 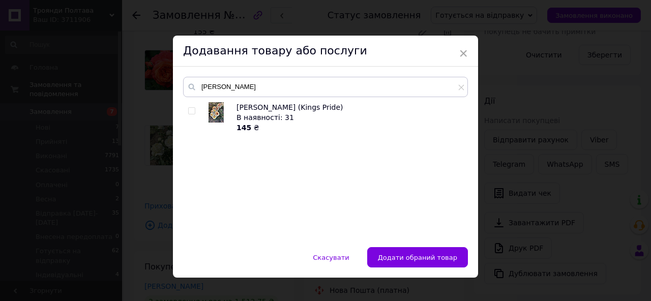 I want to click on div: В наявності: 31, so click(x=349, y=117).